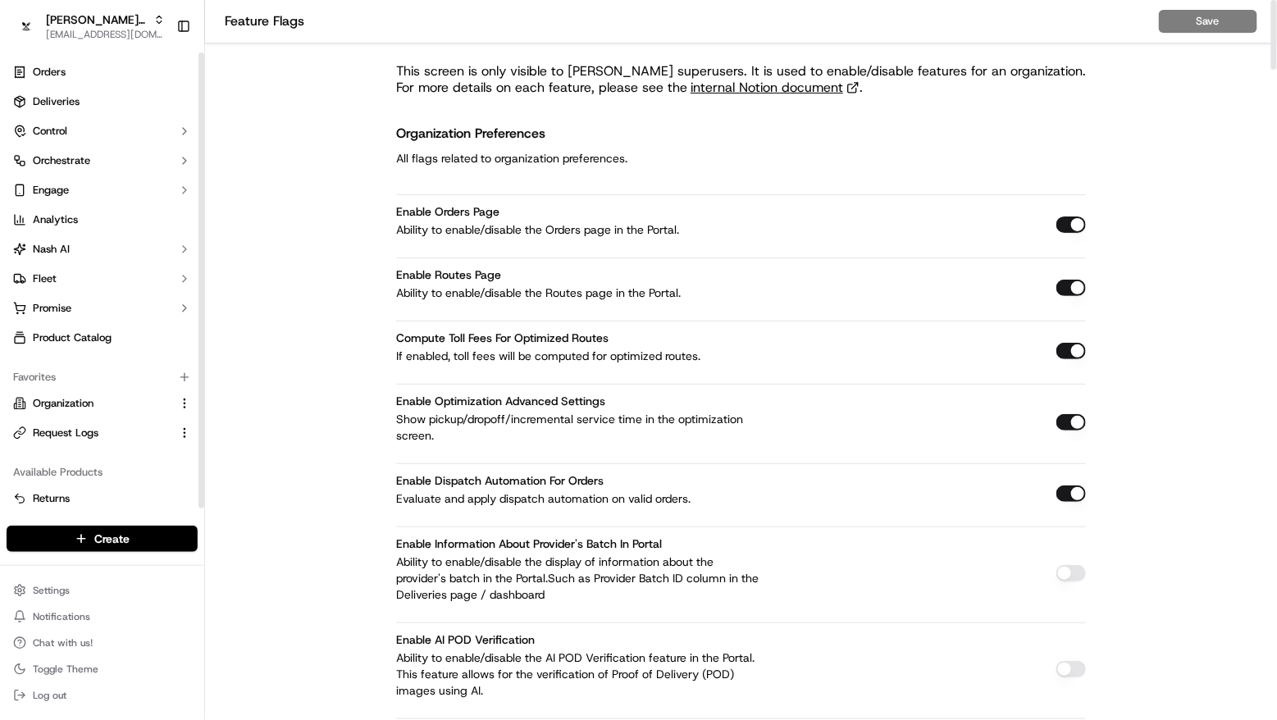 The image size is (1277, 720). I want to click on label: Enable Information about Provider's Batch in Portal, so click(529, 544).